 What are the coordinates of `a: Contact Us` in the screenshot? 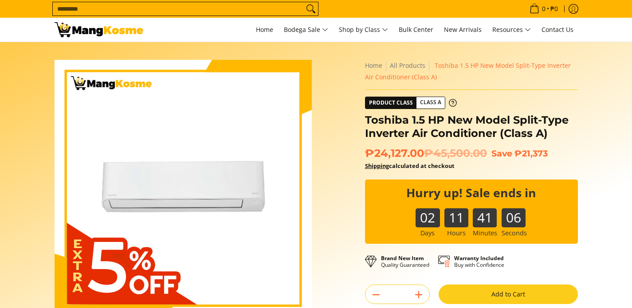 It's located at (557, 30).